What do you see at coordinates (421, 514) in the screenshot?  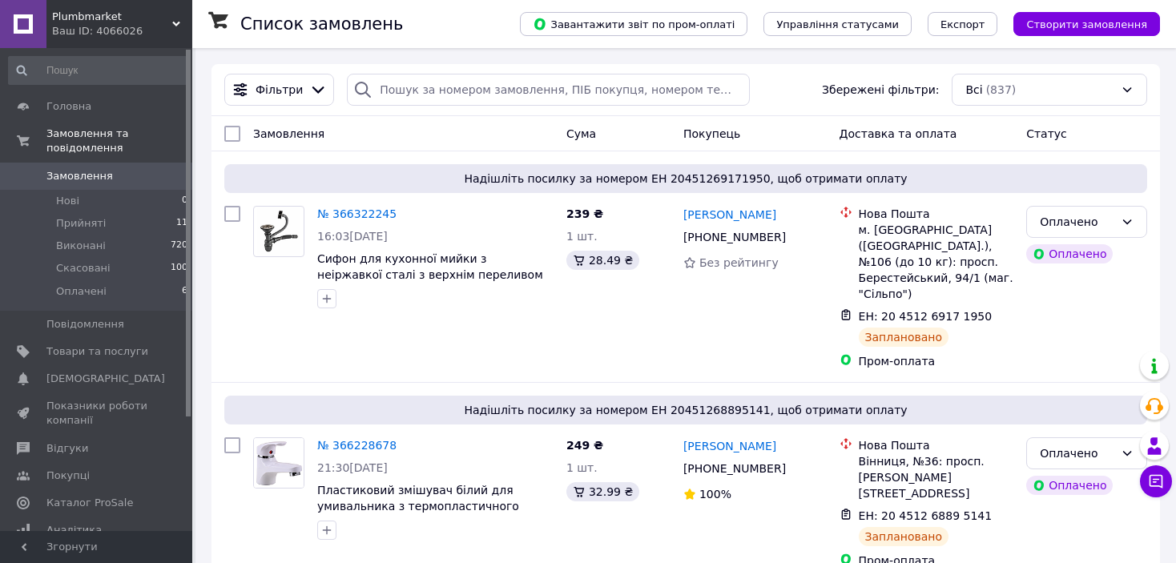 I see `a: Пластиковий змішувач білий для умивальника з термопластичного пластику кран для умивальника раков...` at bounding box center [421, 514].